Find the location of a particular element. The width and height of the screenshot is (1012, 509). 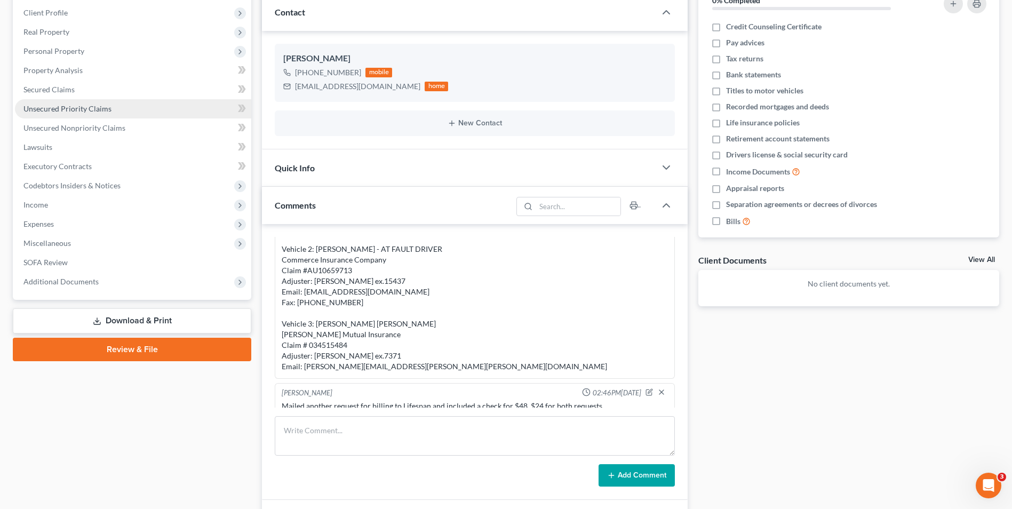

span: 3 is located at coordinates (1002, 477).